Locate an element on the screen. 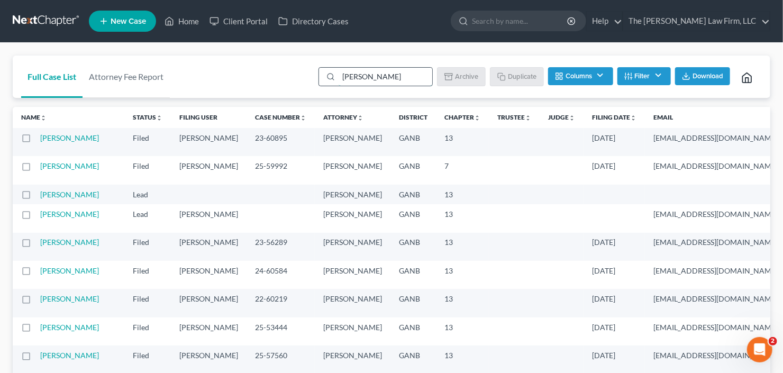 The height and width of the screenshot is (373, 783). a: Attorneyunfold_more is located at coordinates (344, 117).